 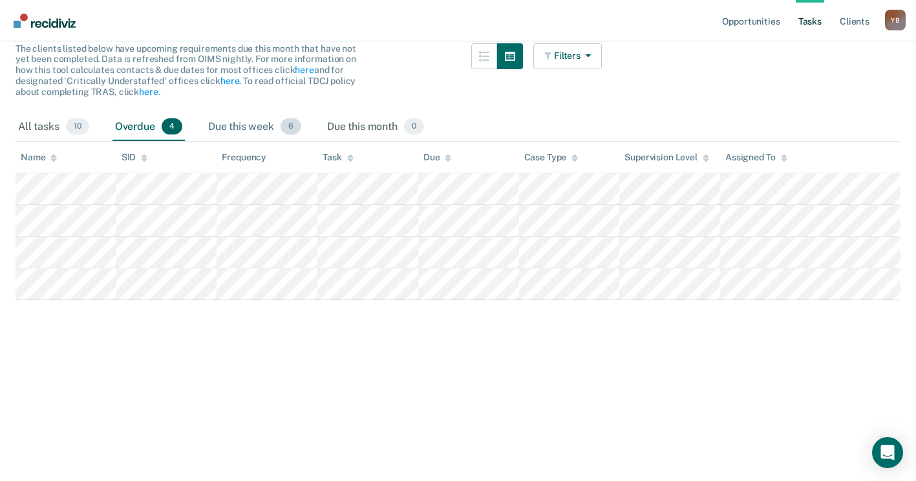 What do you see at coordinates (255, 127) in the screenshot?
I see `div: Due this week6` at bounding box center [255, 127].